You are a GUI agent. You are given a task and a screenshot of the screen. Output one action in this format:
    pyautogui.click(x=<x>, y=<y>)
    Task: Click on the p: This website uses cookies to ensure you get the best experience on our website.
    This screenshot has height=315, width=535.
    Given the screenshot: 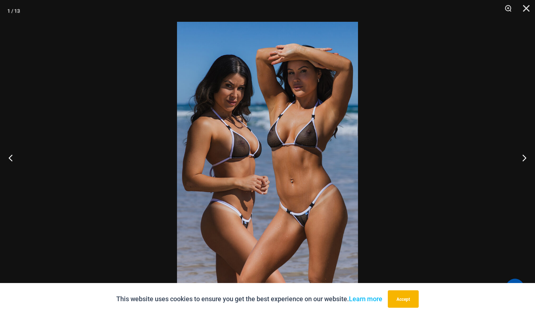 What is the action you would take?
    pyautogui.click(x=249, y=299)
    